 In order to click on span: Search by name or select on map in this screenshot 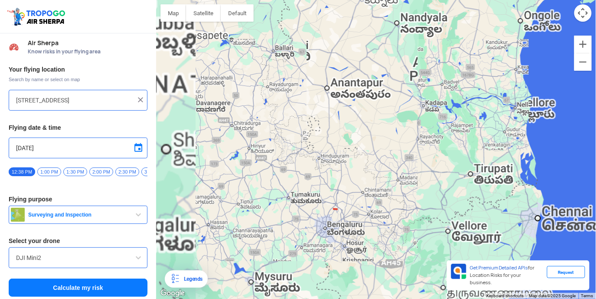, I will do `click(78, 79)`.